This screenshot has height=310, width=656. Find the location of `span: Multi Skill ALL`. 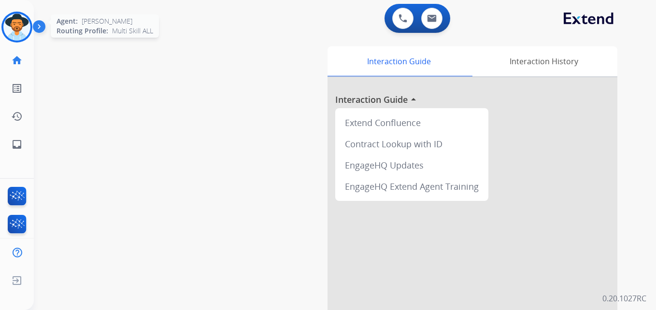

span: Multi Skill ALL is located at coordinates (132, 31).